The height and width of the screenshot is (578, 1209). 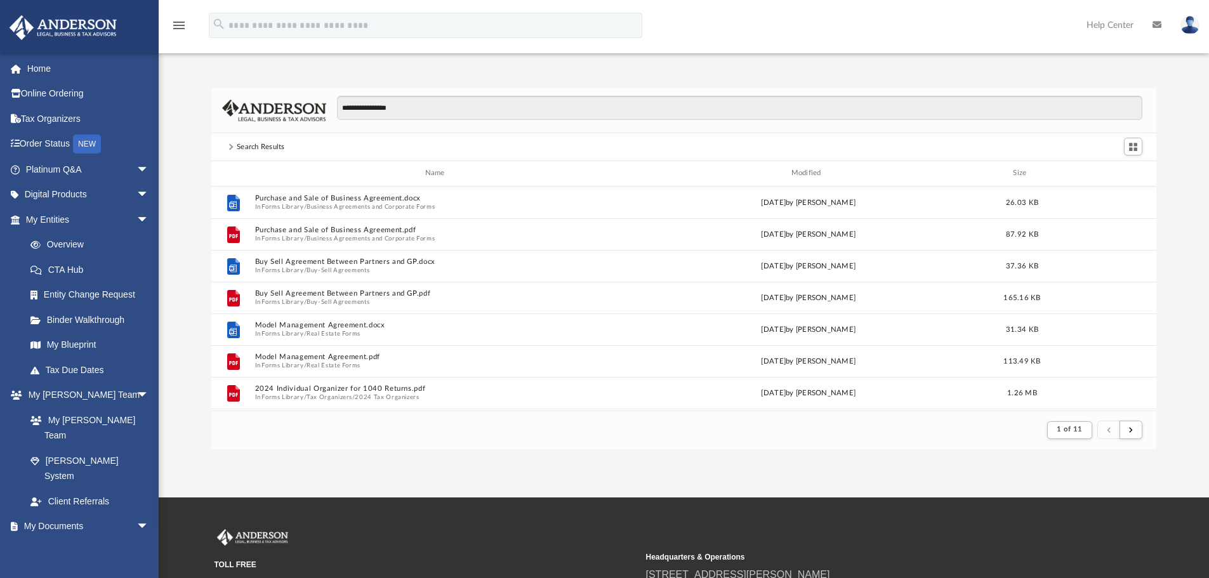 I want to click on a: Client Referrals, so click(x=90, y=502).